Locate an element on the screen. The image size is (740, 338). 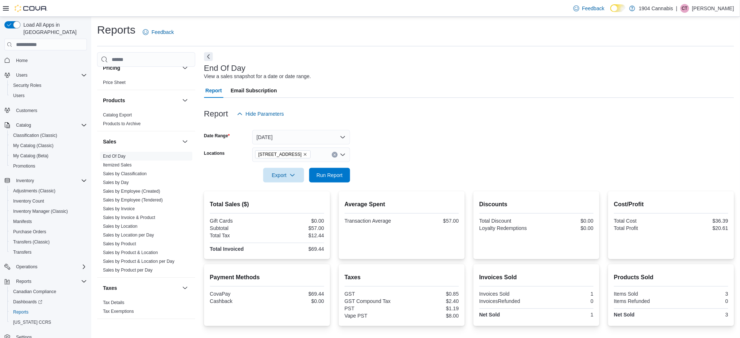
div: Cashback is located at coordinates (238, 301).